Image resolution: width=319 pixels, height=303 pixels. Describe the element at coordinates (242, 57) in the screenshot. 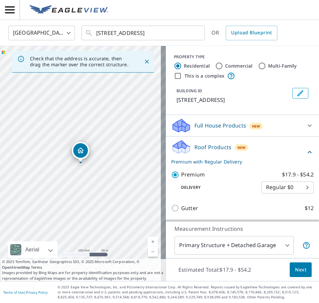

I see `div: PROPERTY TYPE` at that location.